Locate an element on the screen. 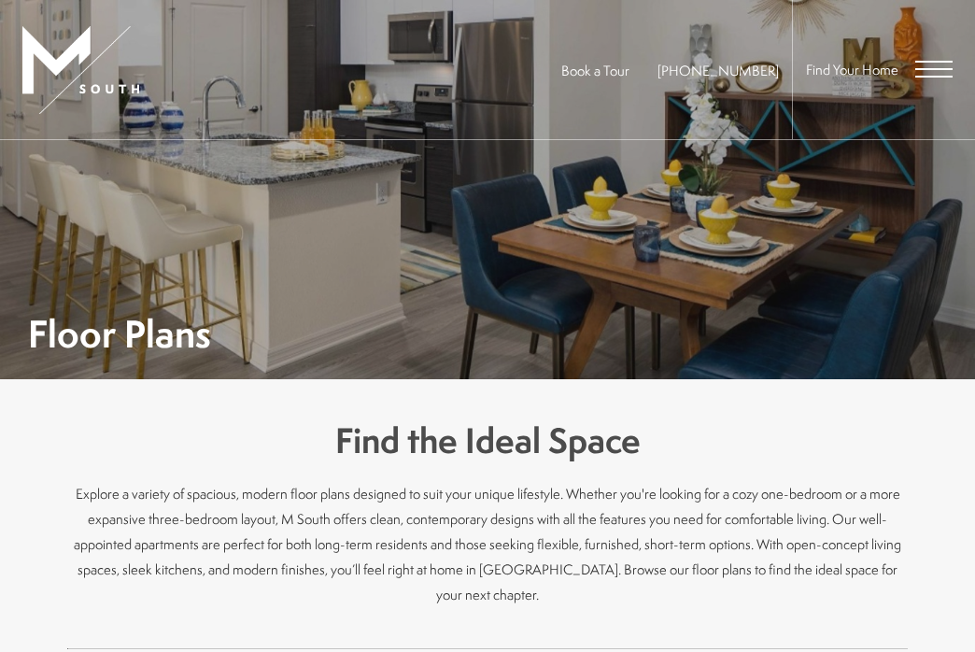 The width and height of the screenshot is (975, 652). p: Explore a variety of spacious, modern floor plans designed to suit your unique lifestyle. Whether... is located at coordinates (488, 544).